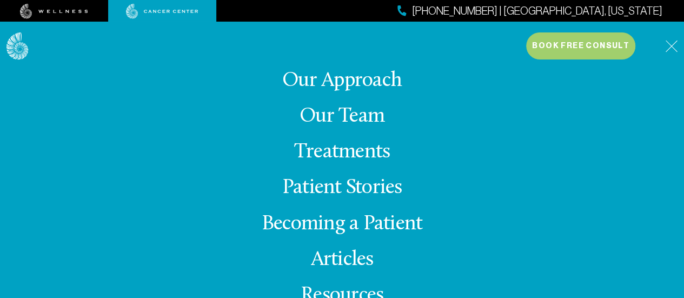 The image size is (684, 298). Describe the element at coordinates (342, 188) in the screenshot. I see `a: Patient Stories` at that location.